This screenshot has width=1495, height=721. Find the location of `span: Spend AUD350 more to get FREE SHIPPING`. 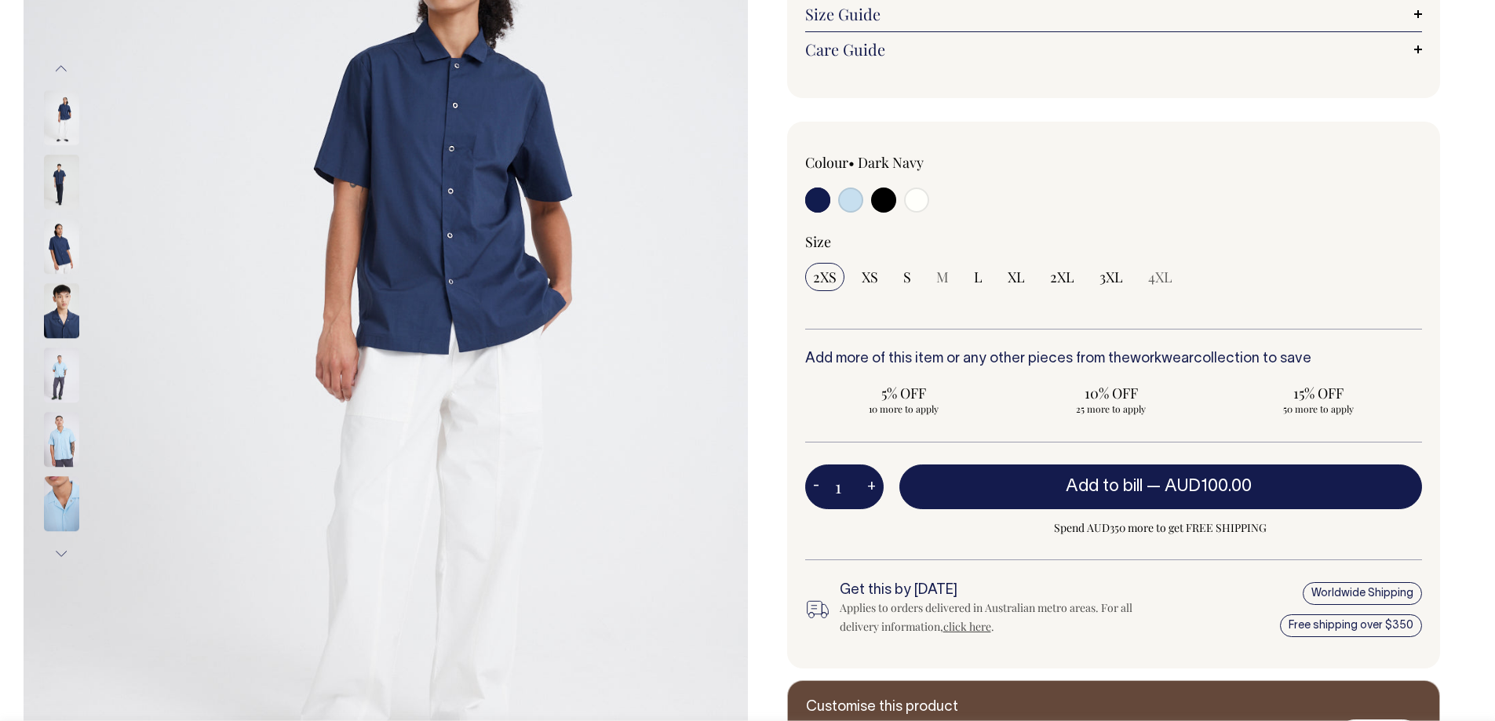

span: Spend AUD350 more to get FREE SHIPPING is located at coordinates (1161, 528).